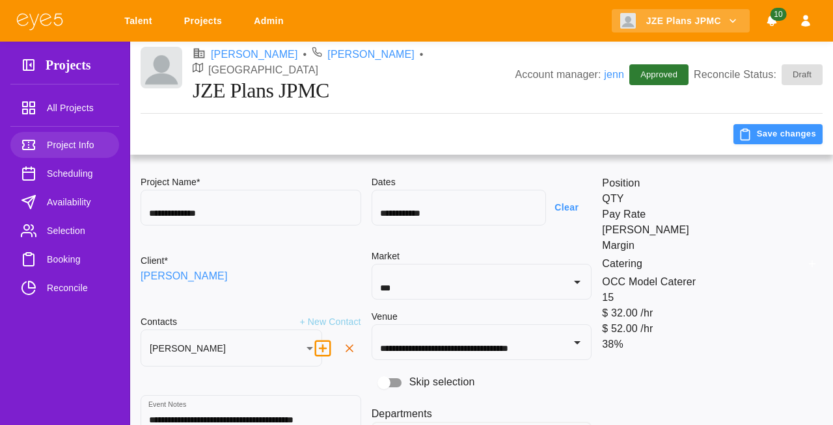 The height and width of the screenshot is (425, 833). Describe the element at coordinates (64, 174) in the screenshot. I see `a: Scheduling` at that location.